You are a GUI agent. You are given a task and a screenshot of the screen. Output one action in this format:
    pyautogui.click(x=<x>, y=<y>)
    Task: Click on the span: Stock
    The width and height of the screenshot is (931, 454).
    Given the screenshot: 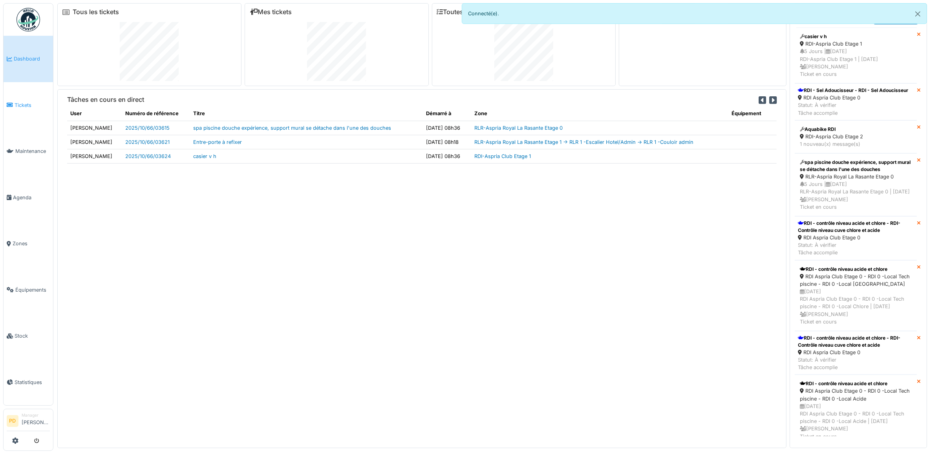 What is the action you would take?
    pyautogui.click(x=32, y=335)
    